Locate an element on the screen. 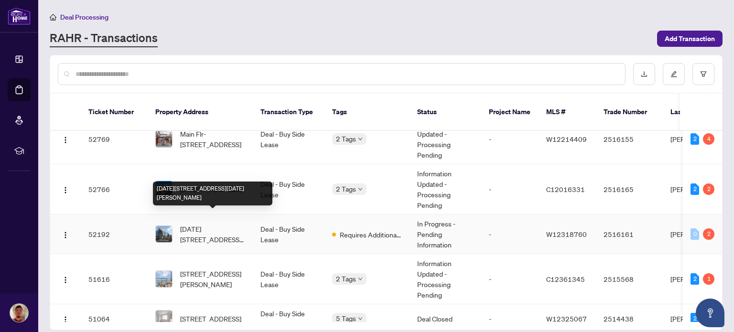  div: 0 is located at coordinates (695, 234).